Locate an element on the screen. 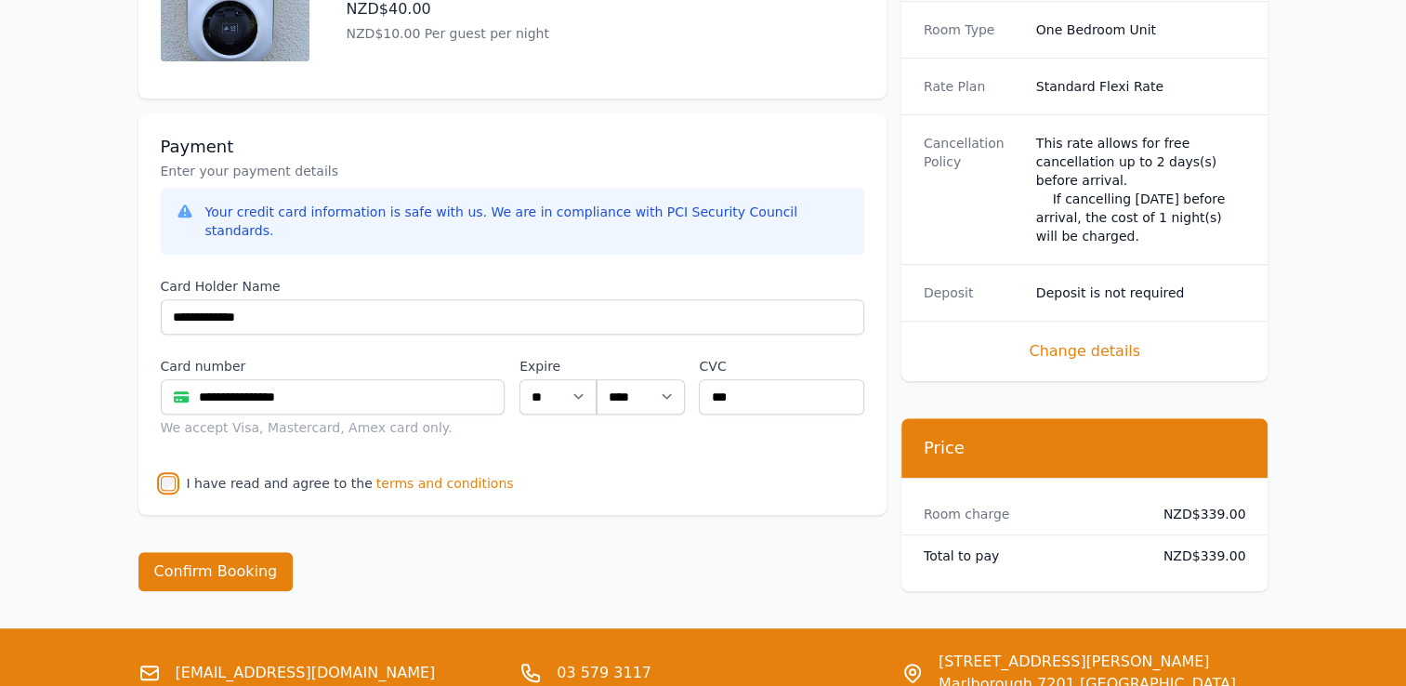 The width and height of the screenshot is (1406, 686). dt: Total to pay is located at coordinates (1029, 556).